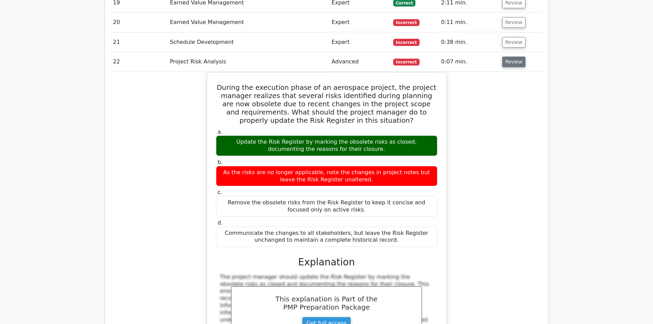 This screenshot has height=324, width=653. Describe the element at coordinates (327, 237) in the screenshot. I see `div: Communicate the changes to all stakeholders, but leave the Risk Register unchanged to maintain a ...` at that location.